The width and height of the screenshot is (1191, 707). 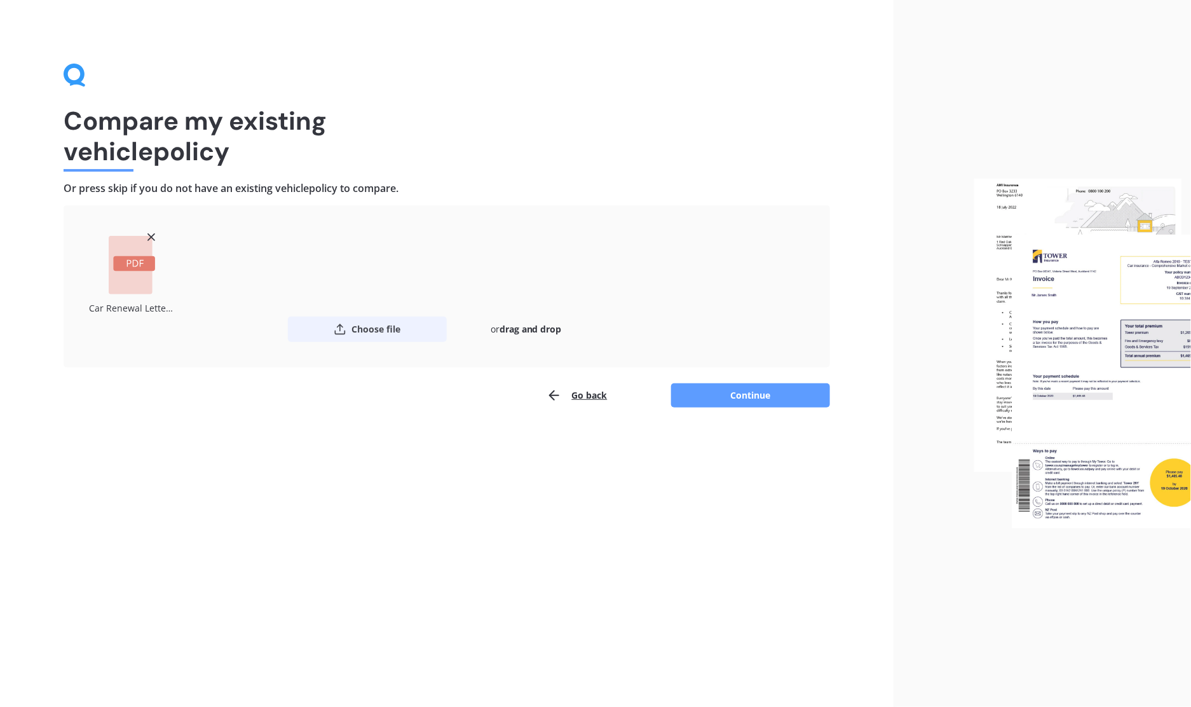 I want to click on img: files.webp, so click(x=1082, y=353).